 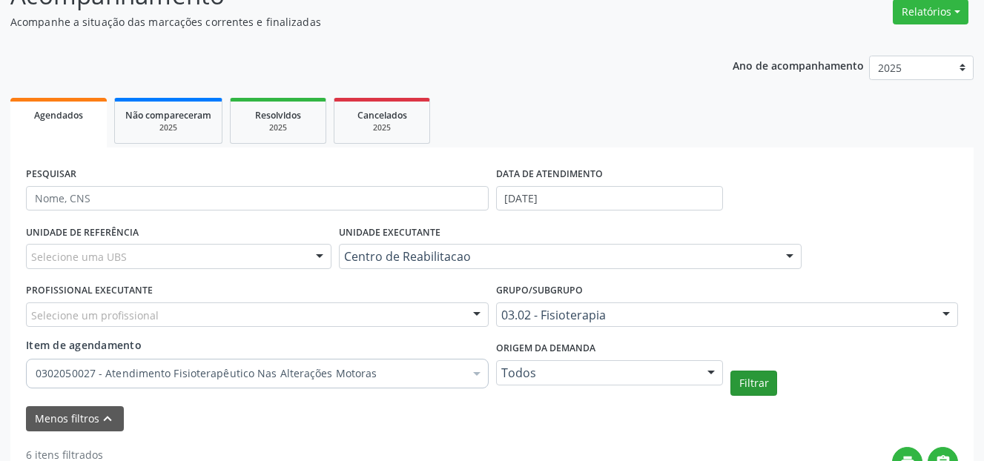 What do you see at coordinates (597, 373) in the screenshot?
I see `span: Todos` at bounding box center [597, 373].